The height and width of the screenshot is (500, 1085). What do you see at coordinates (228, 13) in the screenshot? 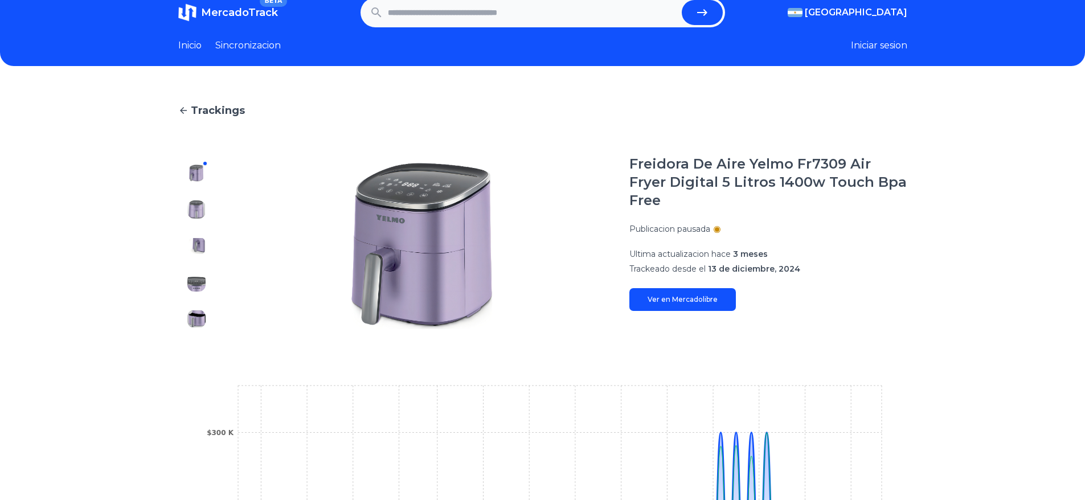
I see `a: MercadoTrackBETA` at bounding box center [228, 13].